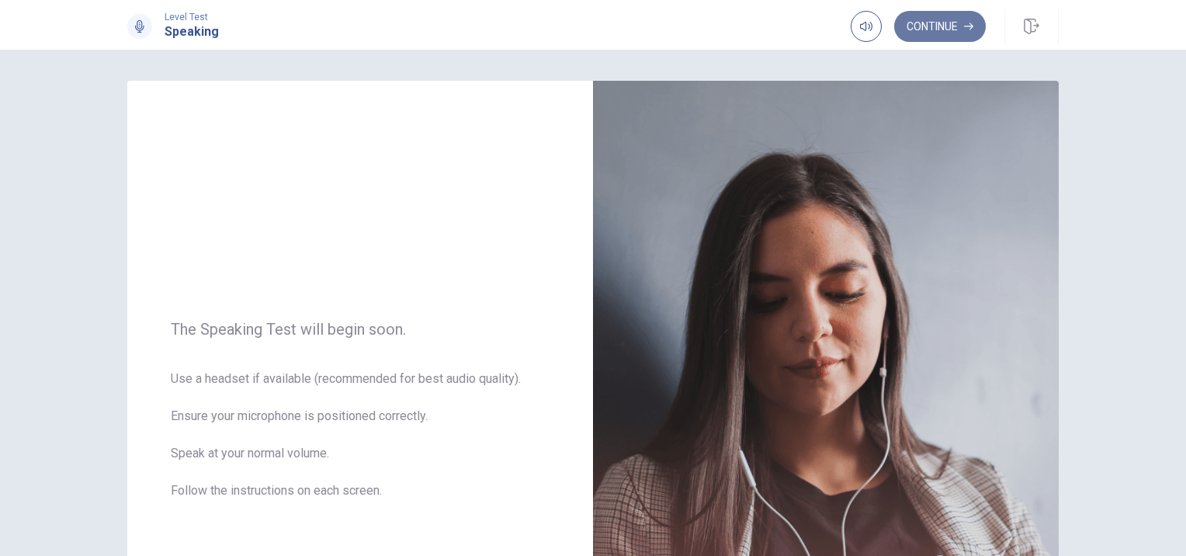  What do you see at coordinates (192, 17) in the screenshot?
I see `span: Level Test` at bounding box center [192, 17].